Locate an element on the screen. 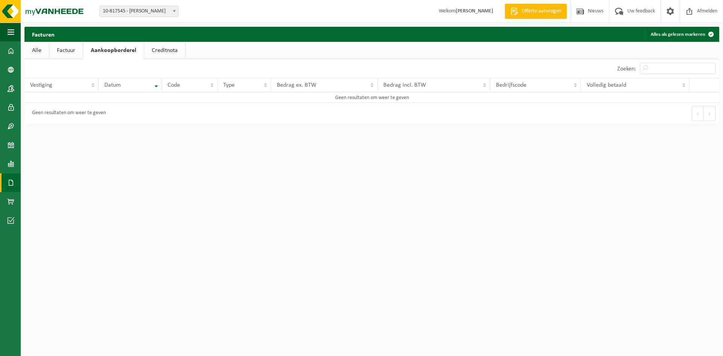 This screenshot has width=723, height=356. a: Factuur is located at coordinates (66, 50).